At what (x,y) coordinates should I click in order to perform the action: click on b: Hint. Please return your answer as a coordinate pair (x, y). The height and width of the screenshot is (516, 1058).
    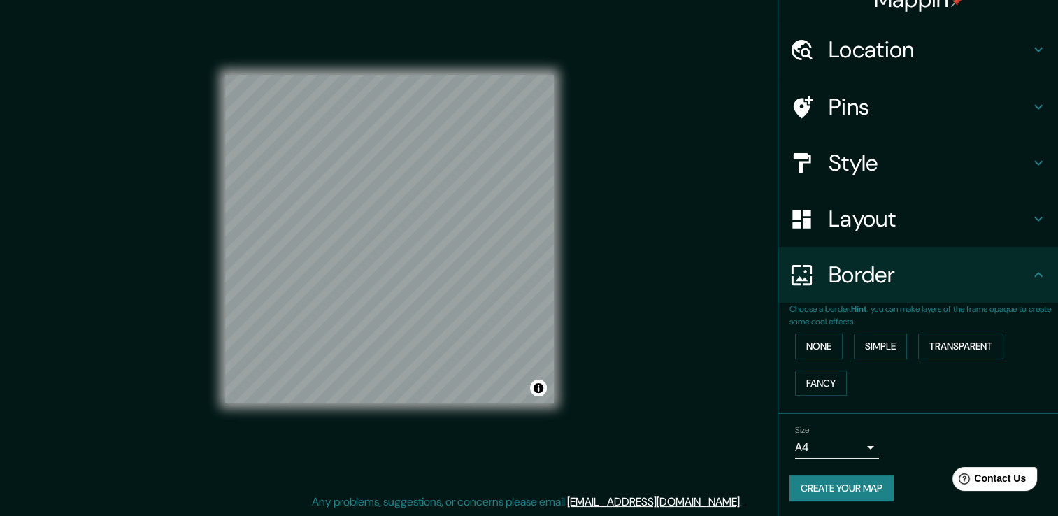
    Looking at the image, I should click on (859, 309).